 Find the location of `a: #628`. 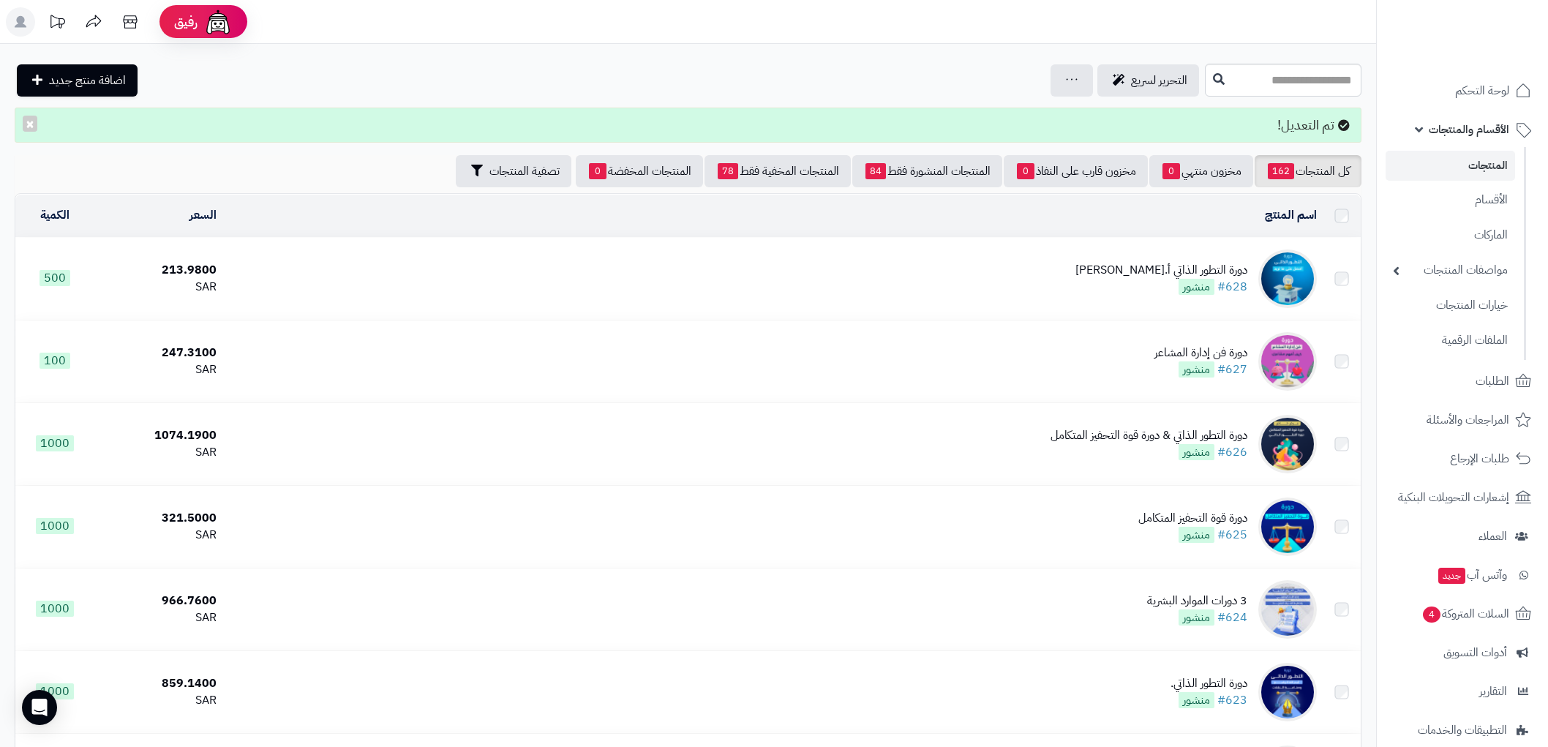

a: #628 is located at coordinates (1232, 287).